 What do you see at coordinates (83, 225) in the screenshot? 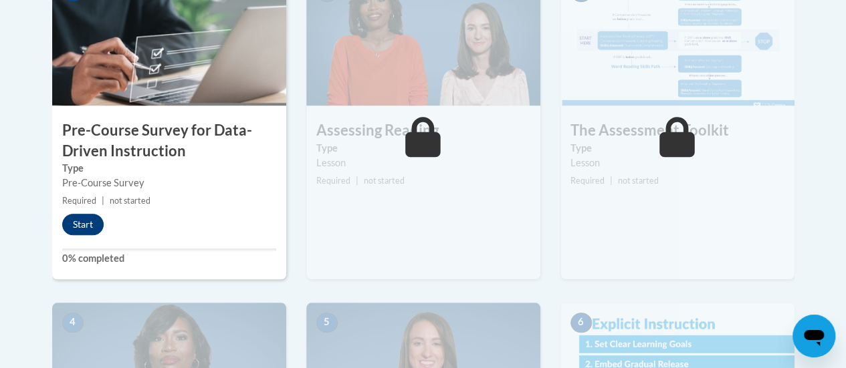
I see `button: Start` at bounding box center [83, 225].